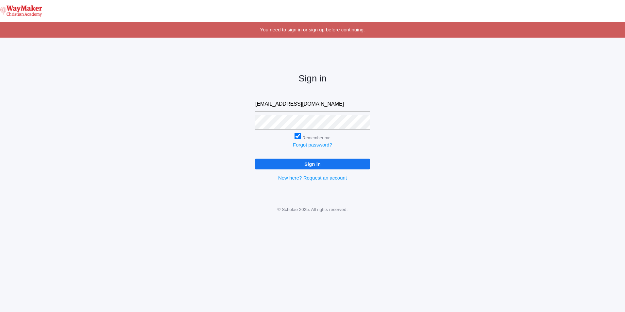 The width and height of the screenshot is (625, 312). What do you see at coordinates (312, 164) in the screenshot?
I see `input: Sign in` at bounding box center [312, 164].